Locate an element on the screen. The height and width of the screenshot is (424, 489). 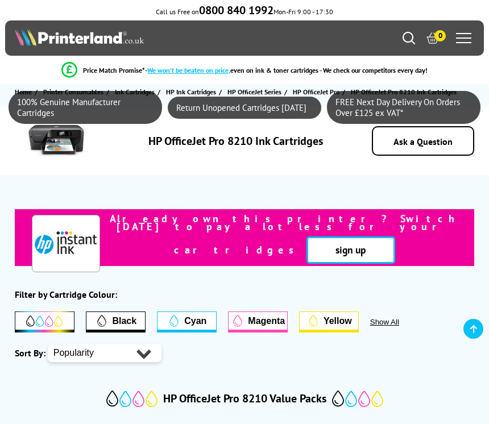
a: Ask a Question is located at coordinates (423, 142).